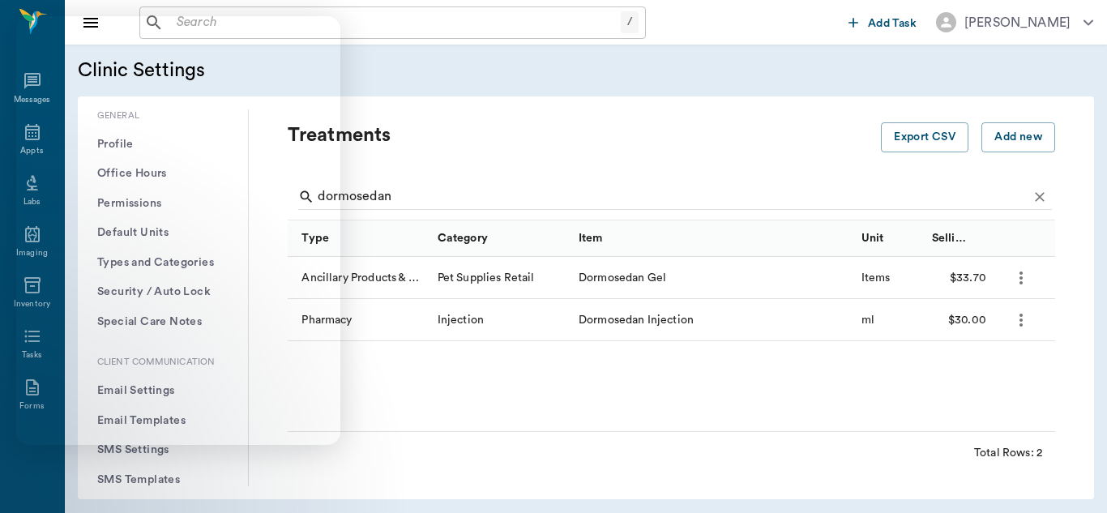 The height and width of the screenshot is (513, 1107). I want to click on div: Ancillary Products & Services, so click(361, 278).